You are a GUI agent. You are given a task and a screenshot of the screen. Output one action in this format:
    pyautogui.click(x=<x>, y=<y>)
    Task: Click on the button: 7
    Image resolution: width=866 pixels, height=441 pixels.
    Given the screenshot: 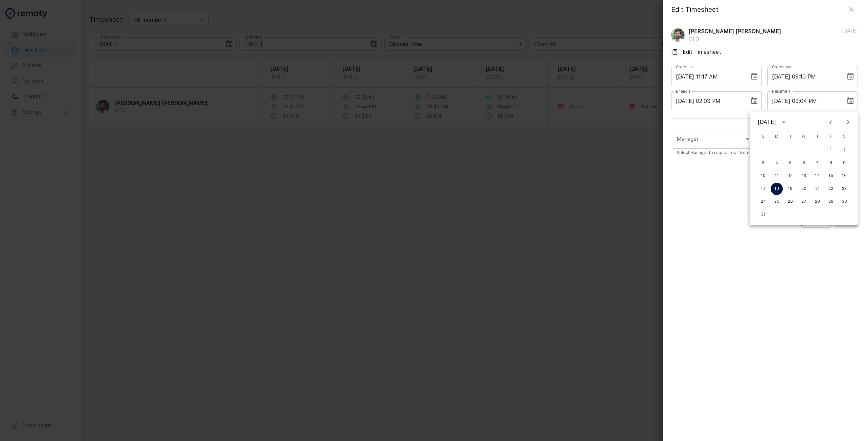 What is the action you would take?
    pyautogui.click(x=817, y=163)
    